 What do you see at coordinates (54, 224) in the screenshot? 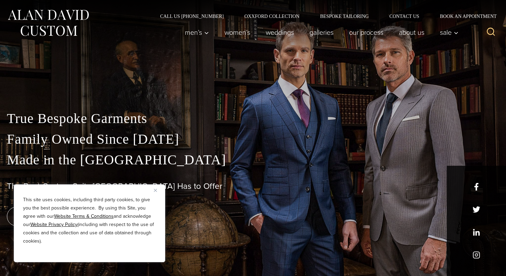
I see `a: Website Privacy Policy` at bounding box center [54, 224].